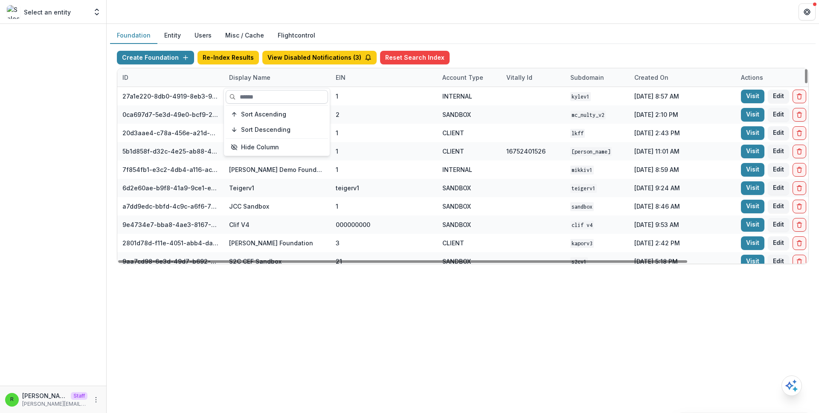 The height and width of the screenshot is (413, 819). What do you see at coordinates (579, 262) in the screenshot?
I see `code: s2cv1` at bounding box center [579, 262].